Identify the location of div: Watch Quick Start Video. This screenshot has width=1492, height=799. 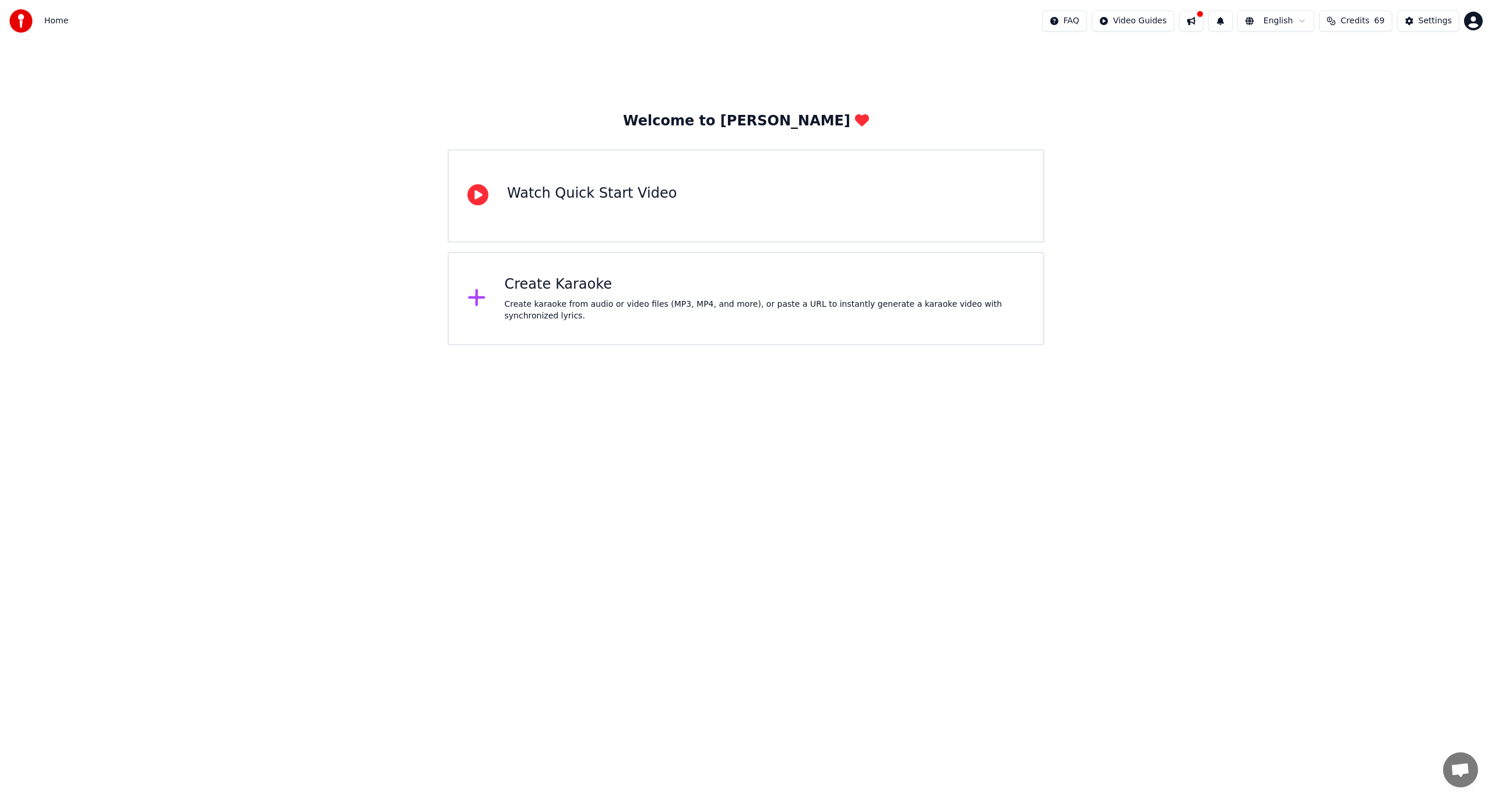
(592, 194).